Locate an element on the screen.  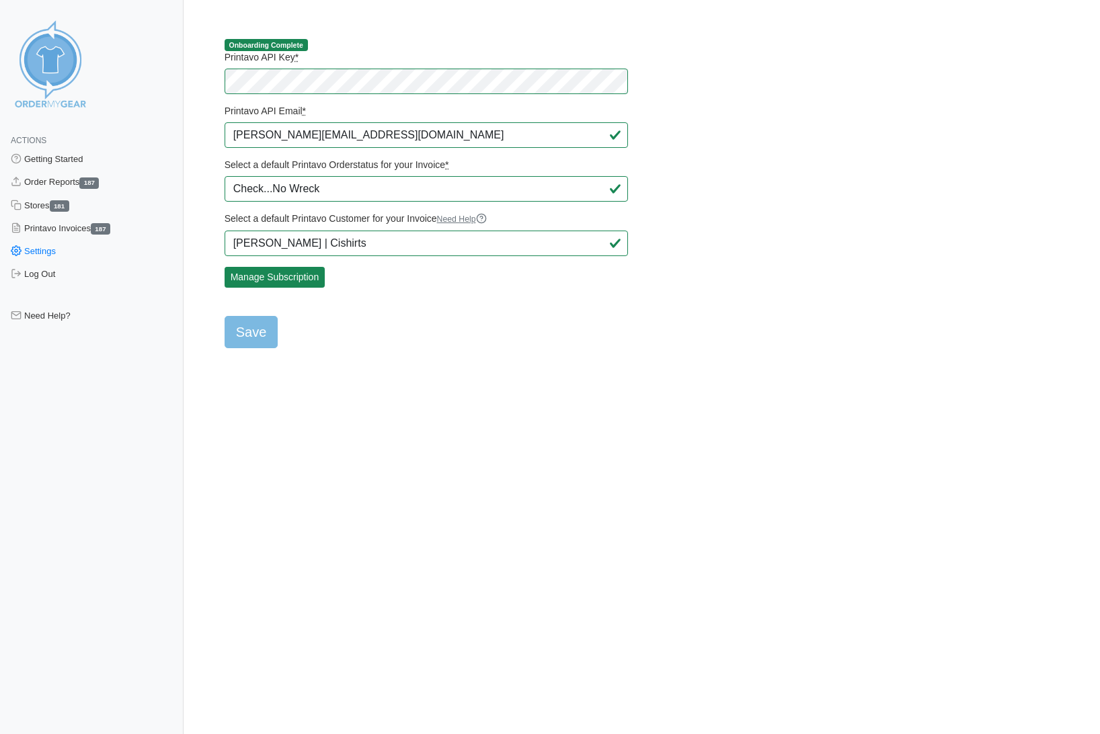
span: 181 is located at coordinates (59, 206).